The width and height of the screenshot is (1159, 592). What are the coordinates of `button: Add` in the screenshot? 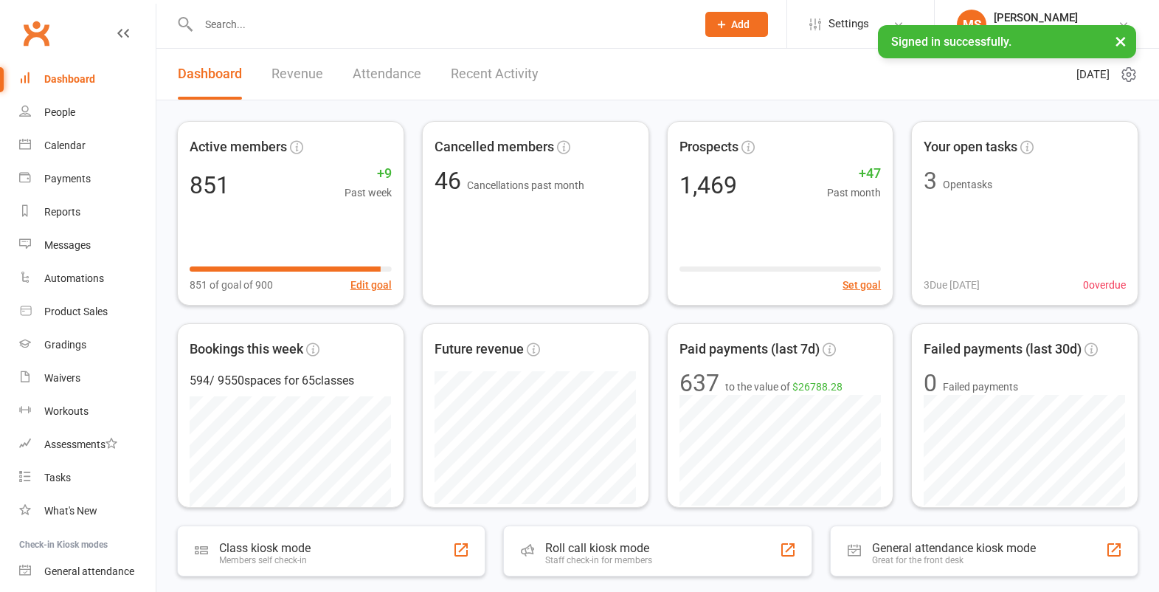 It's located at (737, 24).